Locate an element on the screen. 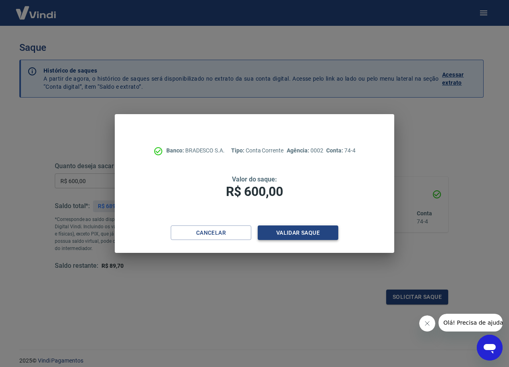  span: R$ 600,00 is located at coordinates (255, 191).